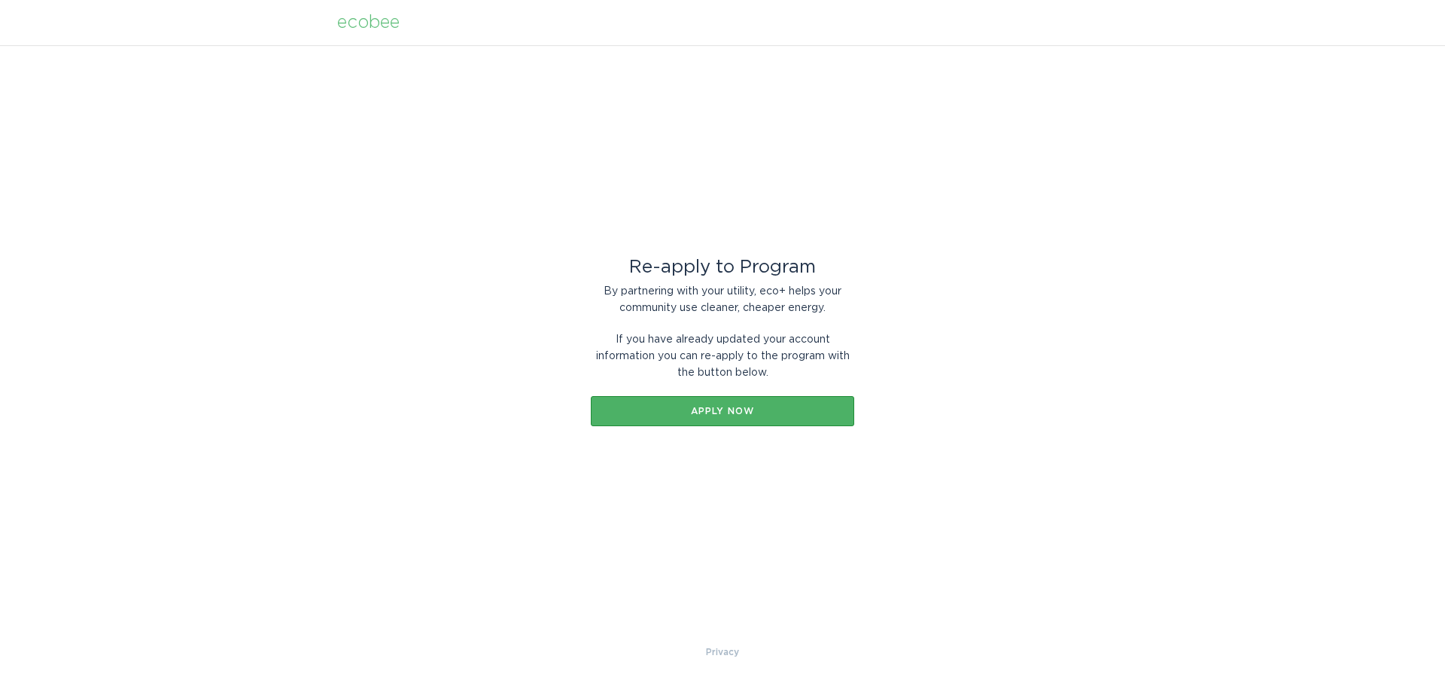 The width and height of the screenshot is (1445, 683). I want to click on a: Privacy Policy & Terms of Use, so click(723, 652).